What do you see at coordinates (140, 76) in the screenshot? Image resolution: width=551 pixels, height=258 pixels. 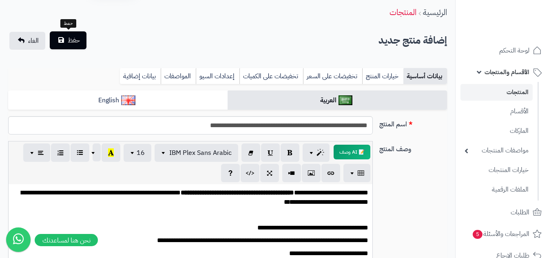 I see `a: بيانات إضافية` at bounding box center [140, 76].